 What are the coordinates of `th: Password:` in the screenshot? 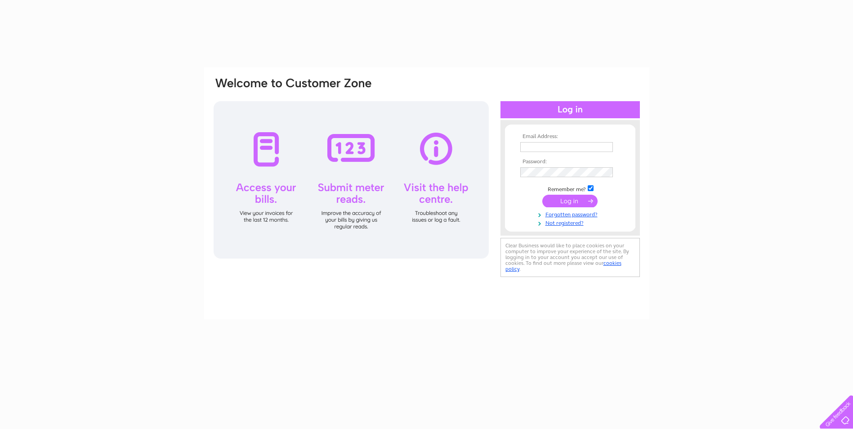 It's located at (570, 162).